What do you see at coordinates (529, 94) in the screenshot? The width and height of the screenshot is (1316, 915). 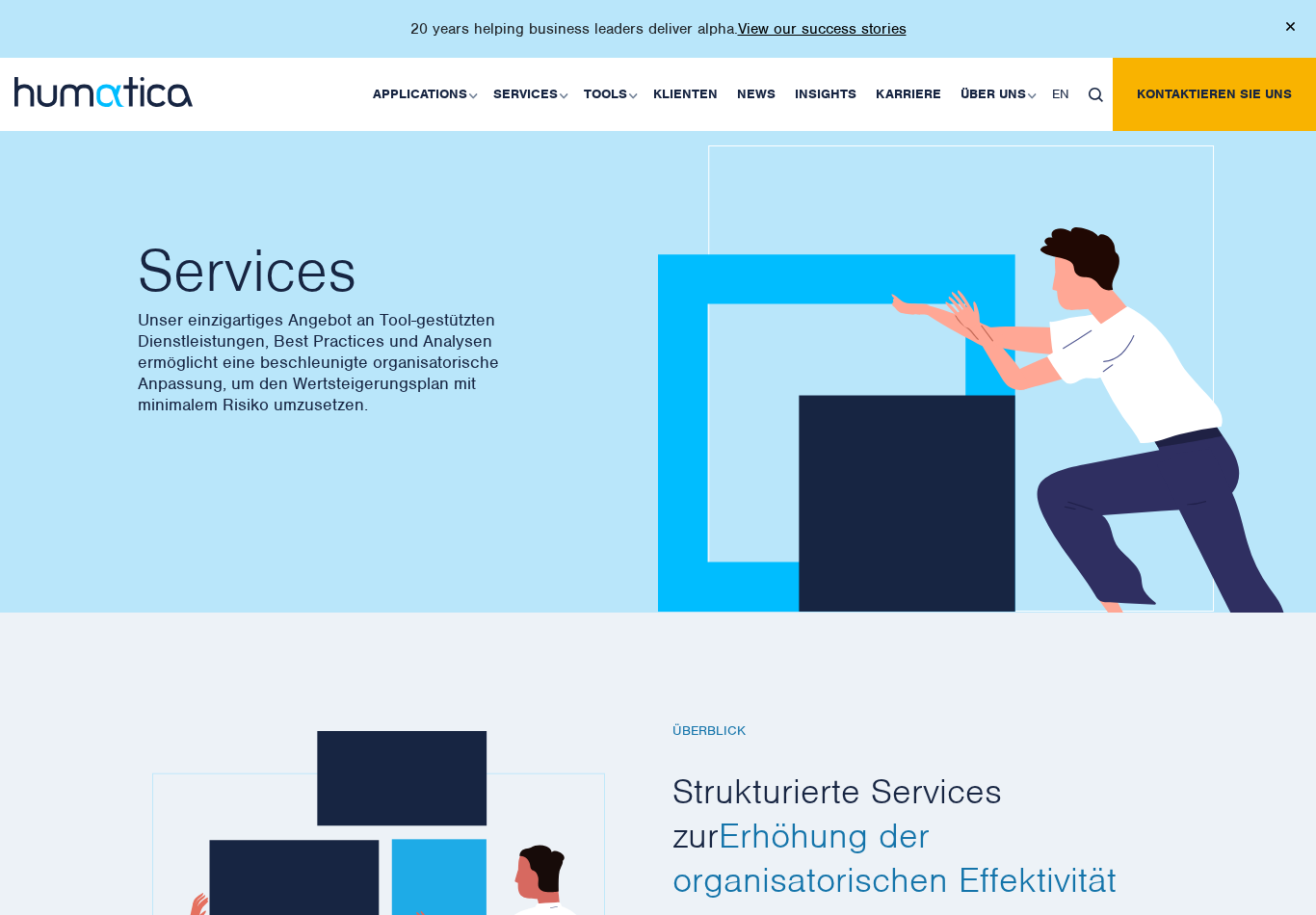 I see `a: Services` at bounding box center [529, 94].